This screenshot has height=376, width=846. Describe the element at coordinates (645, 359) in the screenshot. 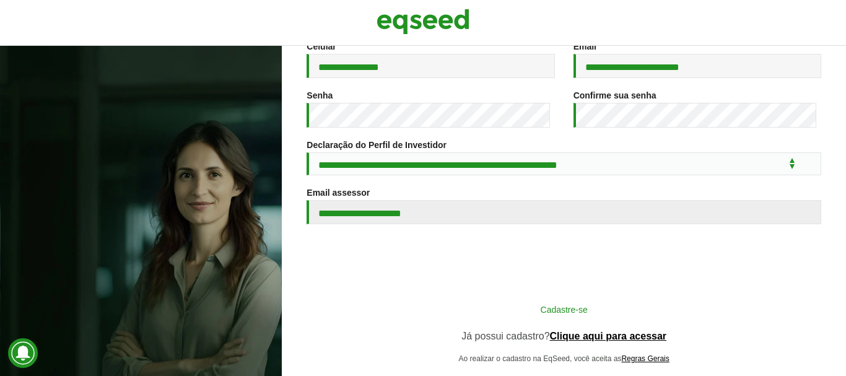

I see `a: Regras Gerais` at that location.